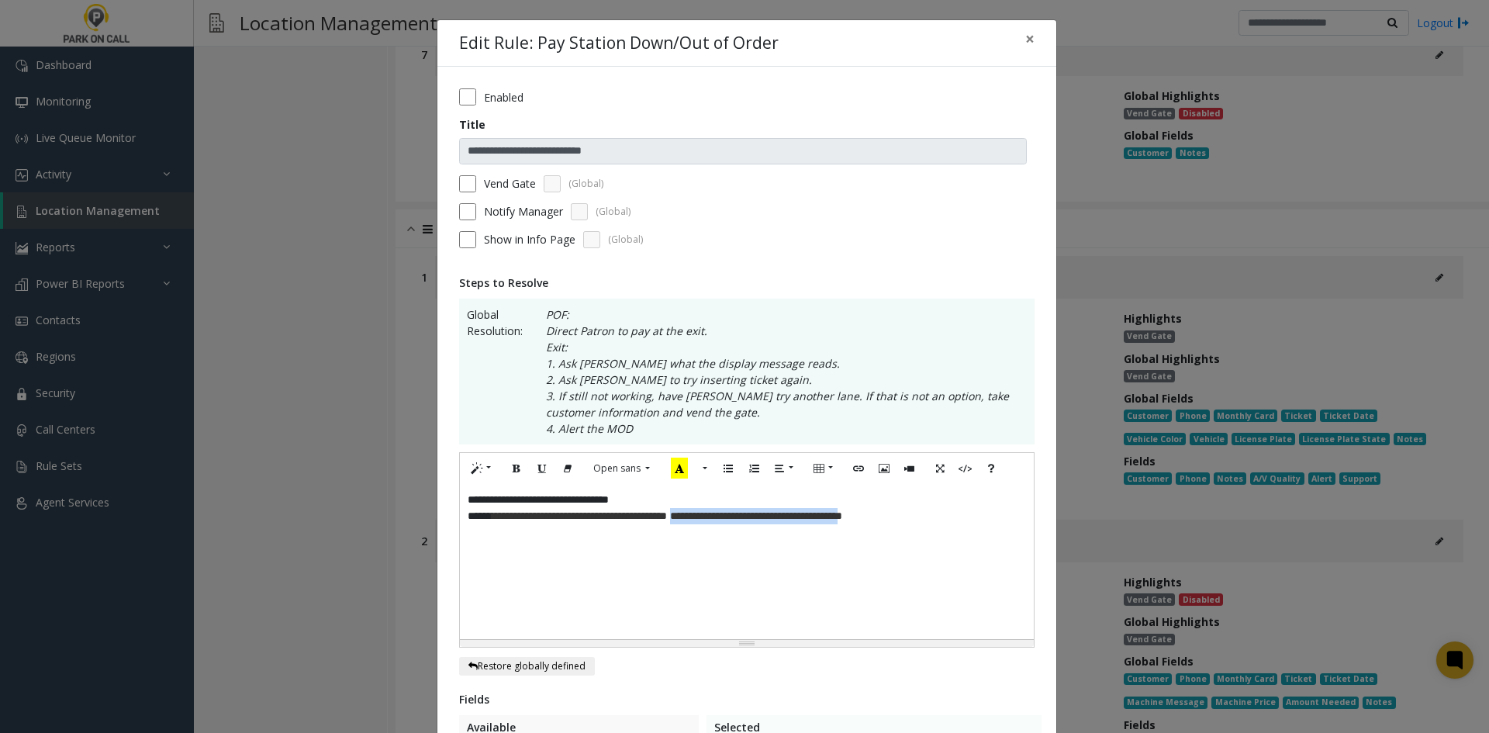 This screenshot has width=1489, height=733. Describe the element at coordinates (524, 211) in the screenshot. I see `label: Notify Manager` at that location.